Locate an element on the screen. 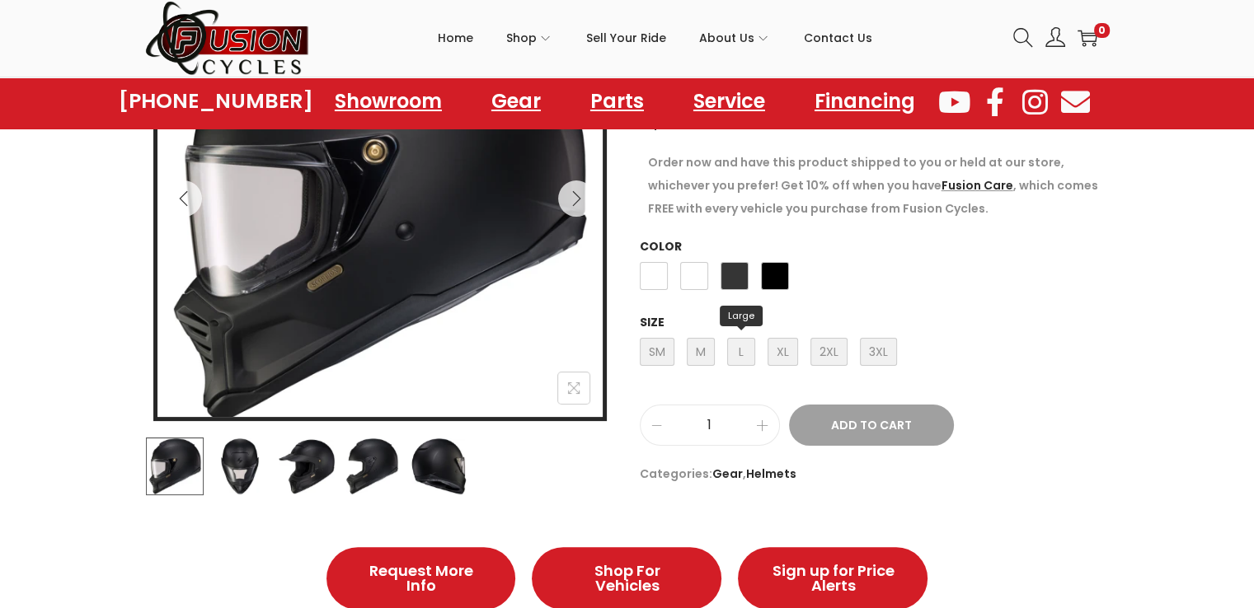 The height and width of the screenshot is (608, 1254). span: Request More Info is located at coordinates (421, 579).